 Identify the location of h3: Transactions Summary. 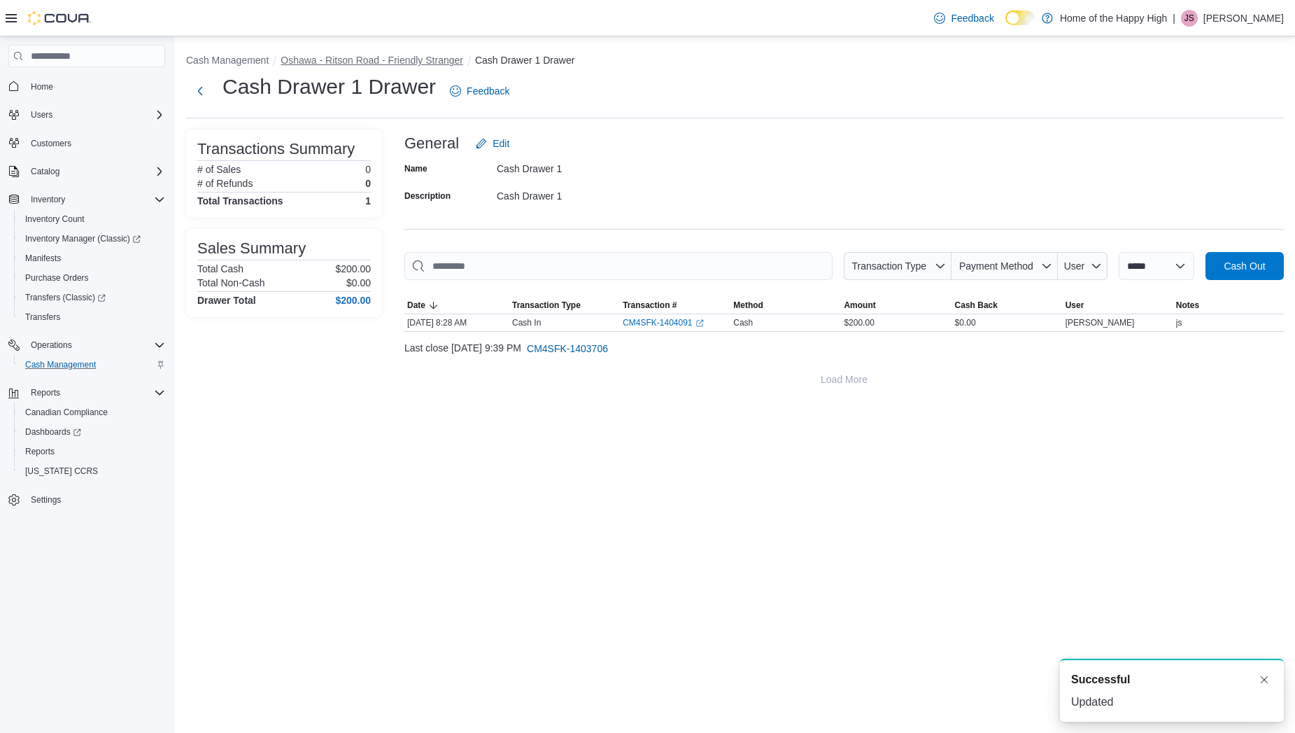
(276, 149).